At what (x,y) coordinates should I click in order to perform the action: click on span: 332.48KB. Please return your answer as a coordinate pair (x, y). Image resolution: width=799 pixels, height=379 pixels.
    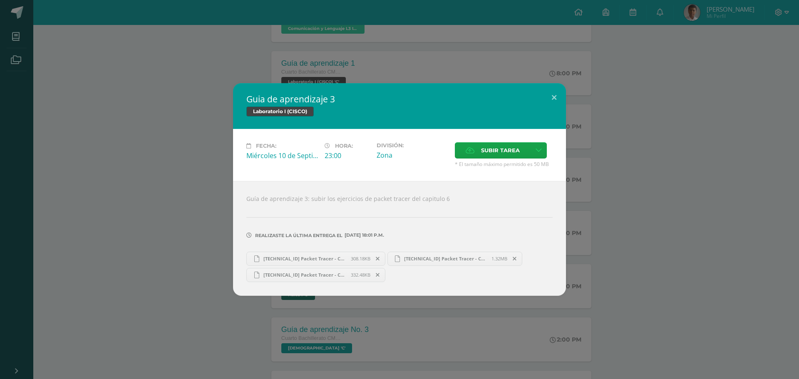
    Looking at the image, I should click on (360, 275).